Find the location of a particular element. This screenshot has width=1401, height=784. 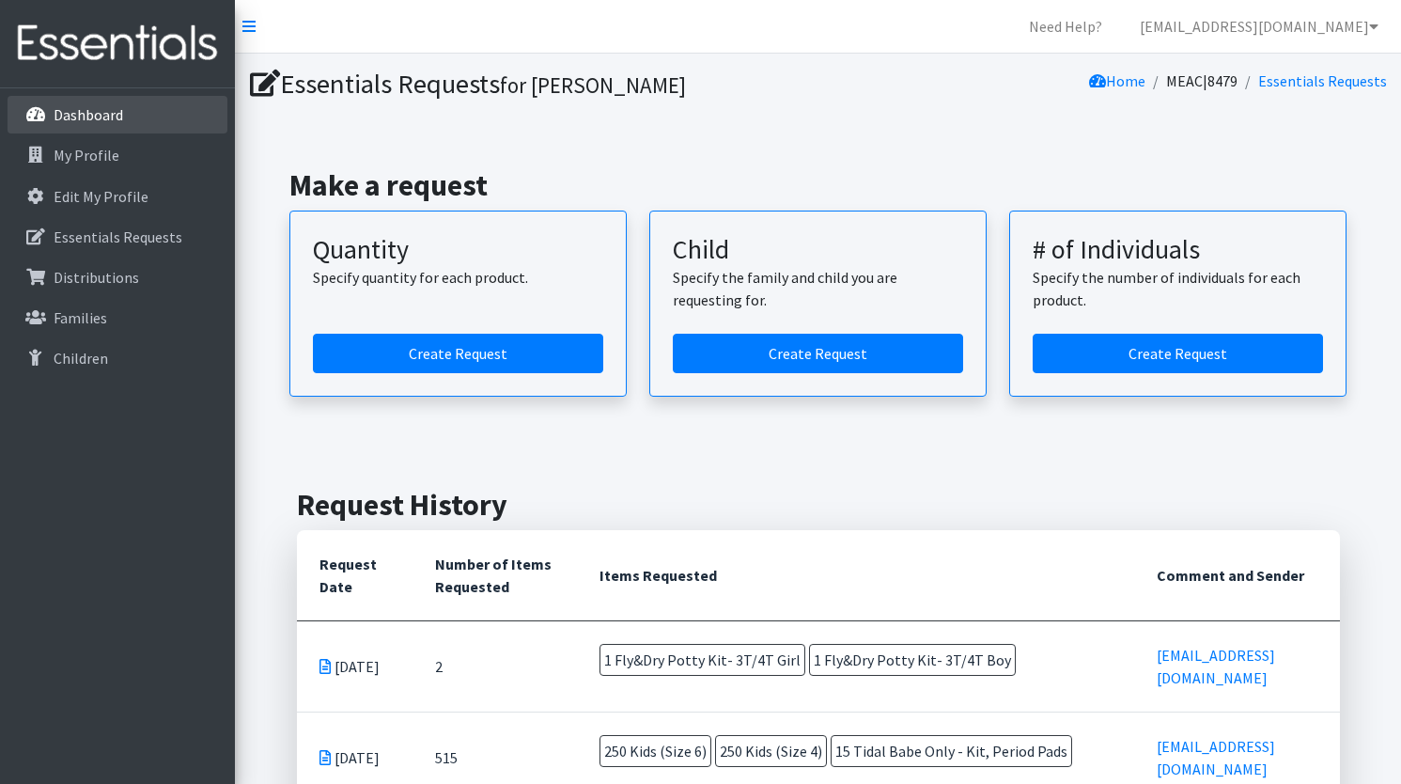

span: 15 Tidal Babe Only - Kit, Period Pads is located at coordinates (951, 751).